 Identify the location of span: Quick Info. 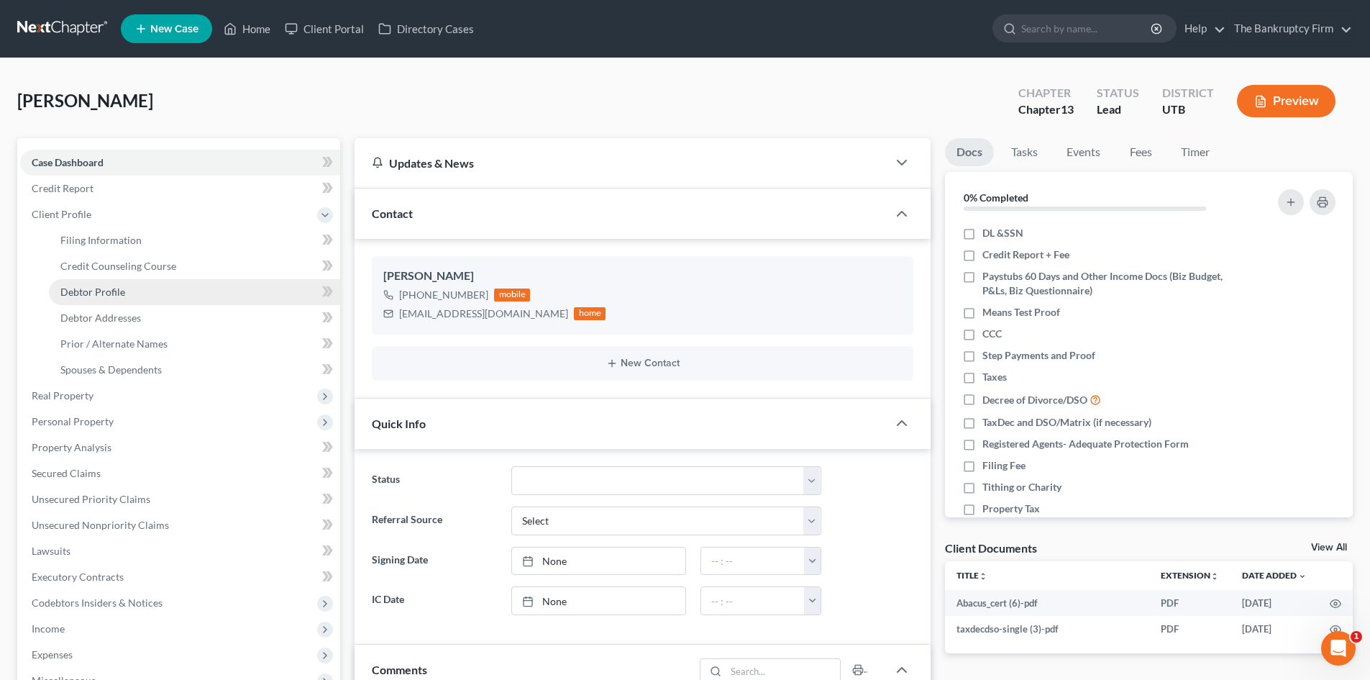
(399, 423).